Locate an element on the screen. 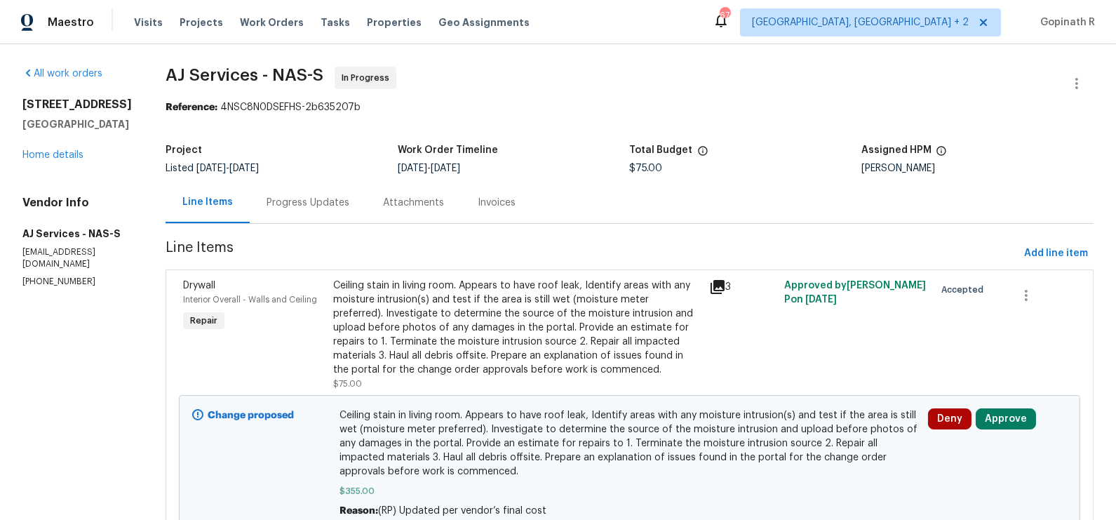  b: Change proposed is located at coordinates (251, 415).